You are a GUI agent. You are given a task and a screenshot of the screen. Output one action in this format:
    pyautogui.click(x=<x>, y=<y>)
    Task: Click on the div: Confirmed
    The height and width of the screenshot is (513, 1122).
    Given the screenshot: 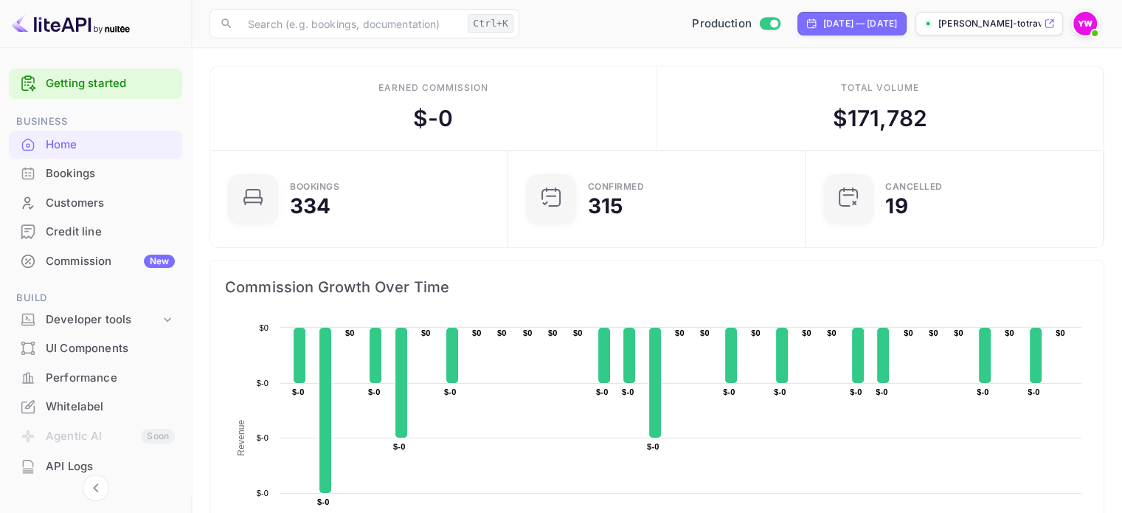 What is the action you would take?
    pyautogui.click(x=616, y=187)
    